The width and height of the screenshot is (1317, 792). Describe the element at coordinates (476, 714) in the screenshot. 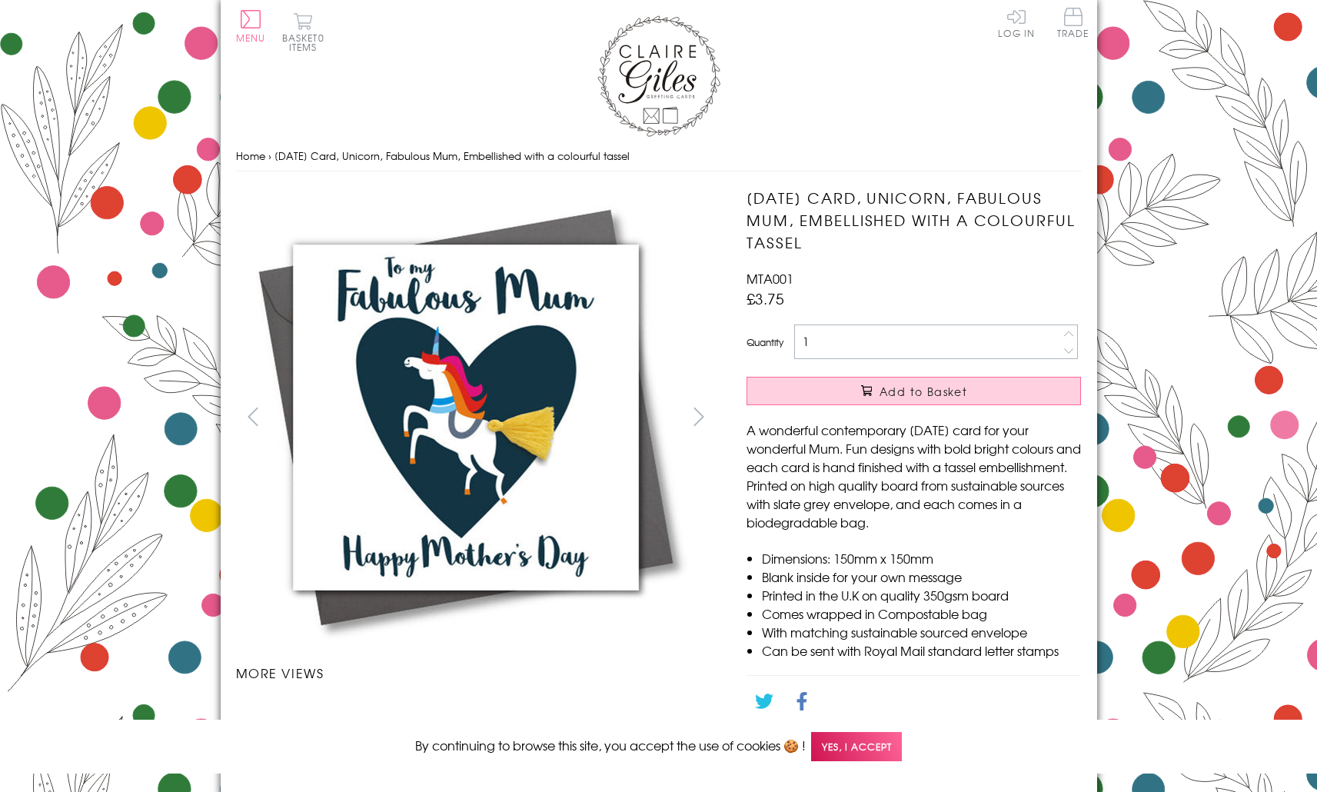

I see `ul: Carousel Pagination` at that location.